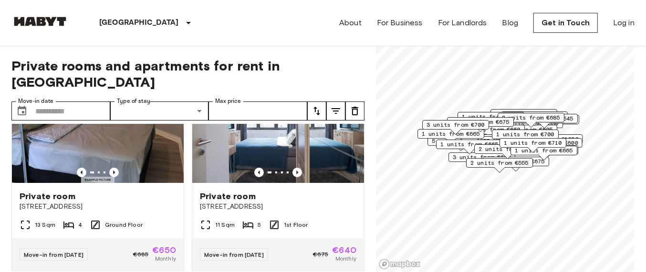 Image resolution: width=646 pixels, height=272 pixels. Describe the element at coordinates (456, 125) in the screenshot. I see `span: 3 units from €700` at that location.